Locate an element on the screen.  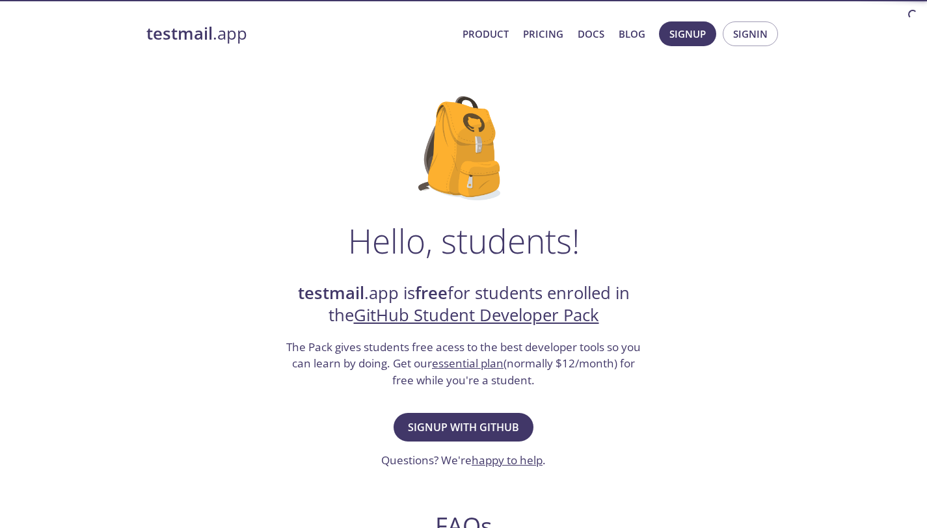
a: Docs is located at coordinates (591, 34).